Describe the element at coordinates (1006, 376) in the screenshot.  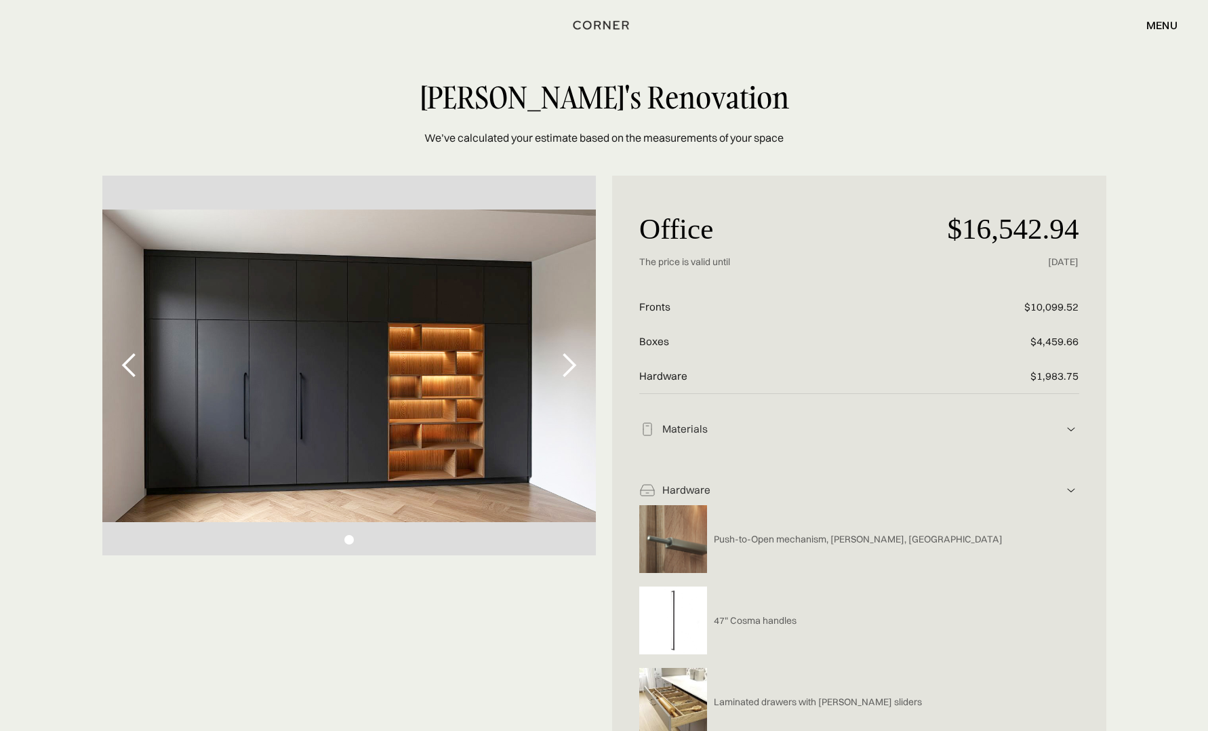
I see `p: $1,983.75` at that location.